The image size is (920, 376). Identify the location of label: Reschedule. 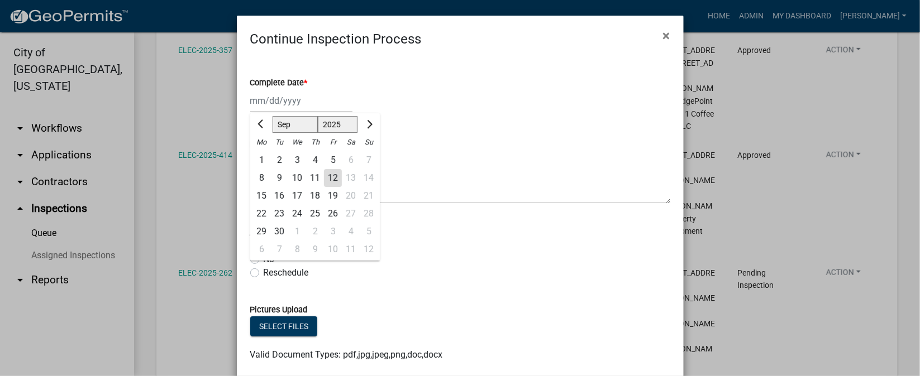
(286, 273).